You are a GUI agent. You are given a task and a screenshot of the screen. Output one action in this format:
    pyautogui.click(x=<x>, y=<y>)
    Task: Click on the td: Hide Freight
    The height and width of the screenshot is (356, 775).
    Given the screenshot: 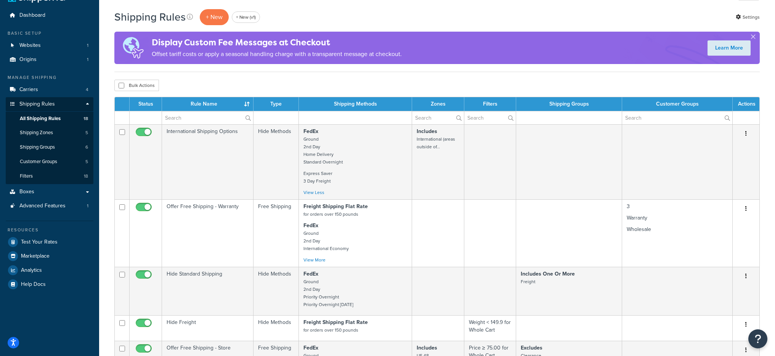 What is the action you would take?
    pyautogui.click(x=208, y=328)
    